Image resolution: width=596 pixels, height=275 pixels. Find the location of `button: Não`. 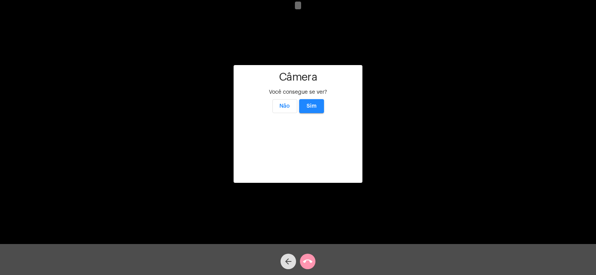

button: Não is located at coordinates (285, 106).